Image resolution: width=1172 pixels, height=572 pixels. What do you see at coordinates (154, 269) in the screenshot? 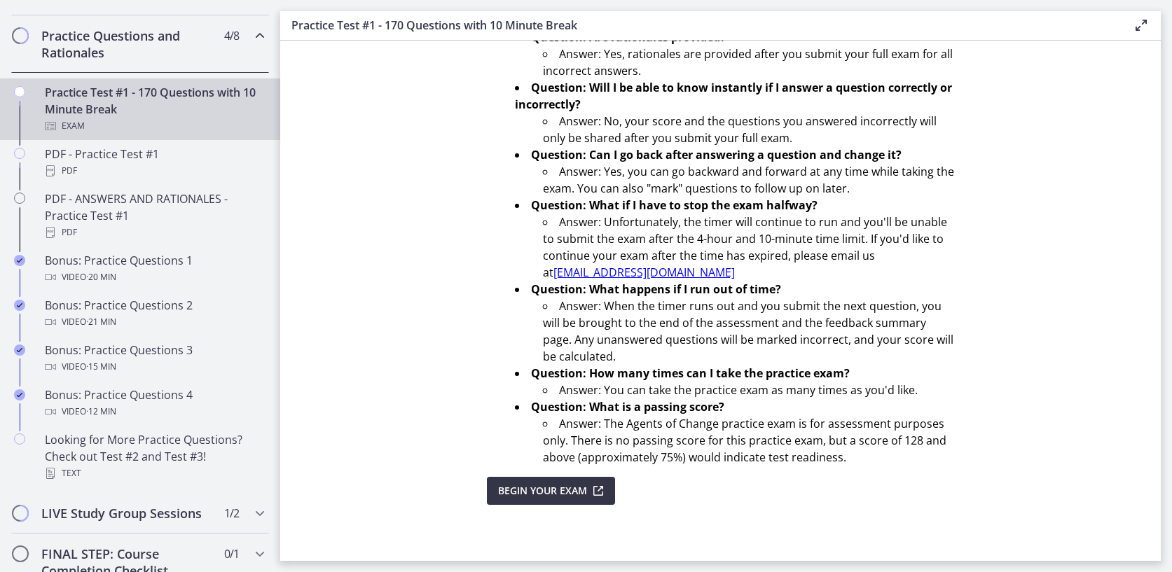
I see `div: Bonus: Practice Questions 1` at bounding box center [154, 269].